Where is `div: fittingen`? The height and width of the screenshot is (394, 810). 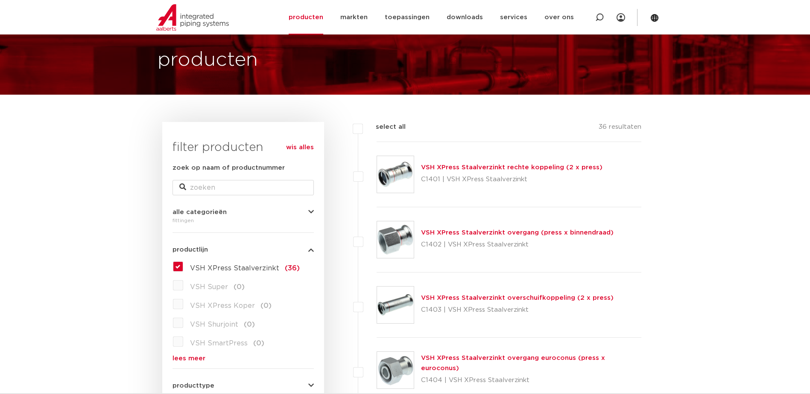 div: fittingen is located at coordinates (243, 221).